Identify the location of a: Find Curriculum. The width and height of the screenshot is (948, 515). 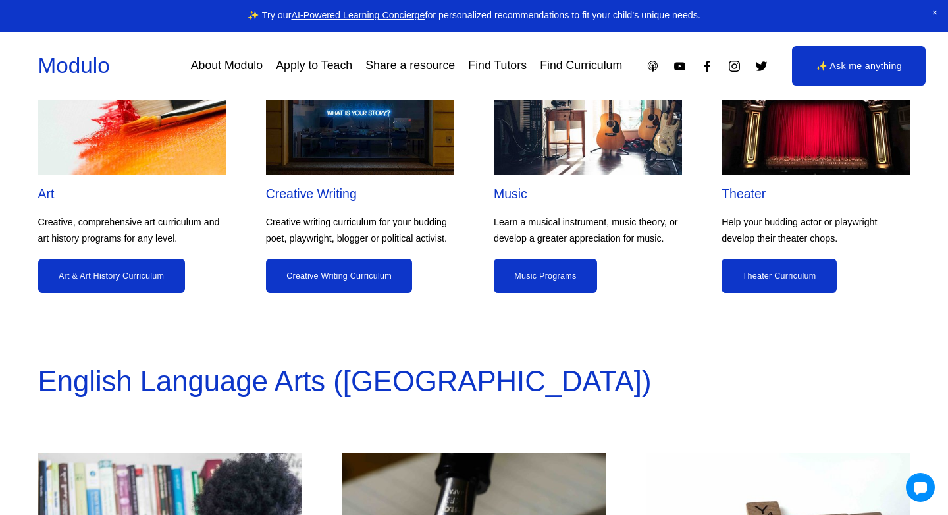
(581, 65).